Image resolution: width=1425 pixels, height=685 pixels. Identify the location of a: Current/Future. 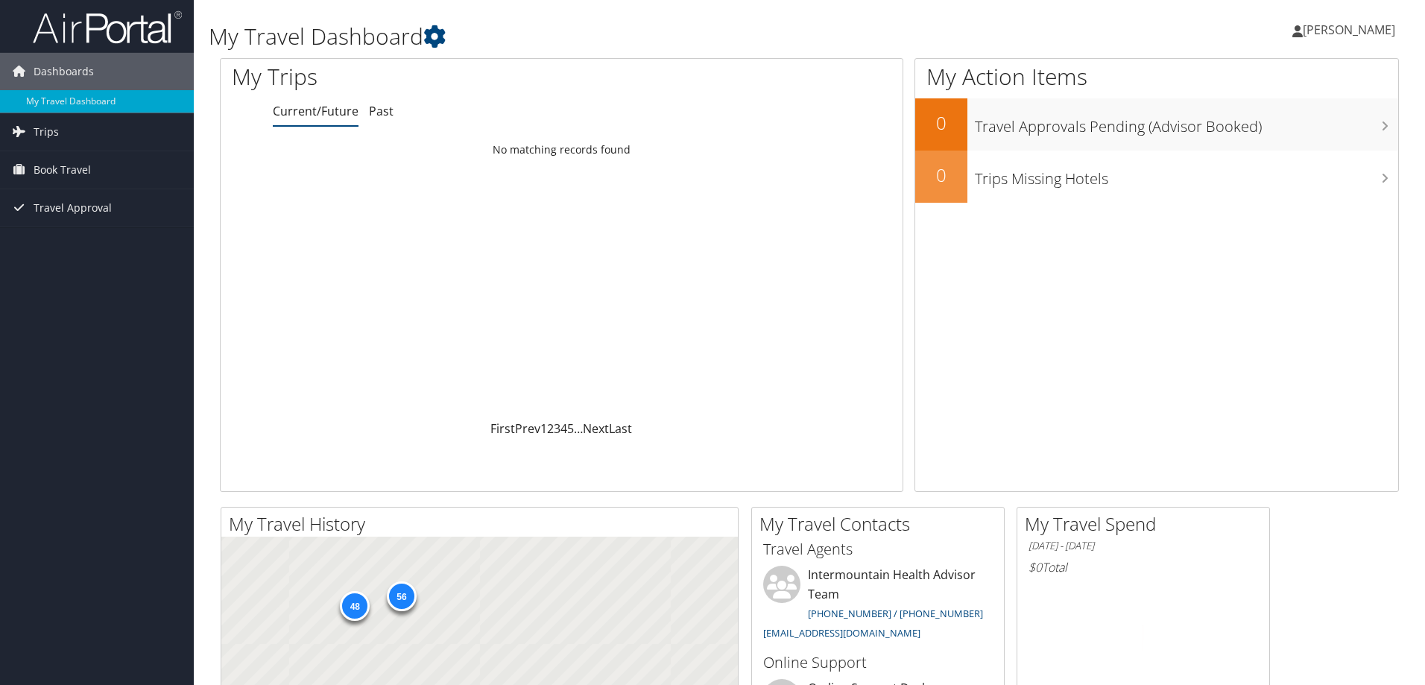
(315, 111).